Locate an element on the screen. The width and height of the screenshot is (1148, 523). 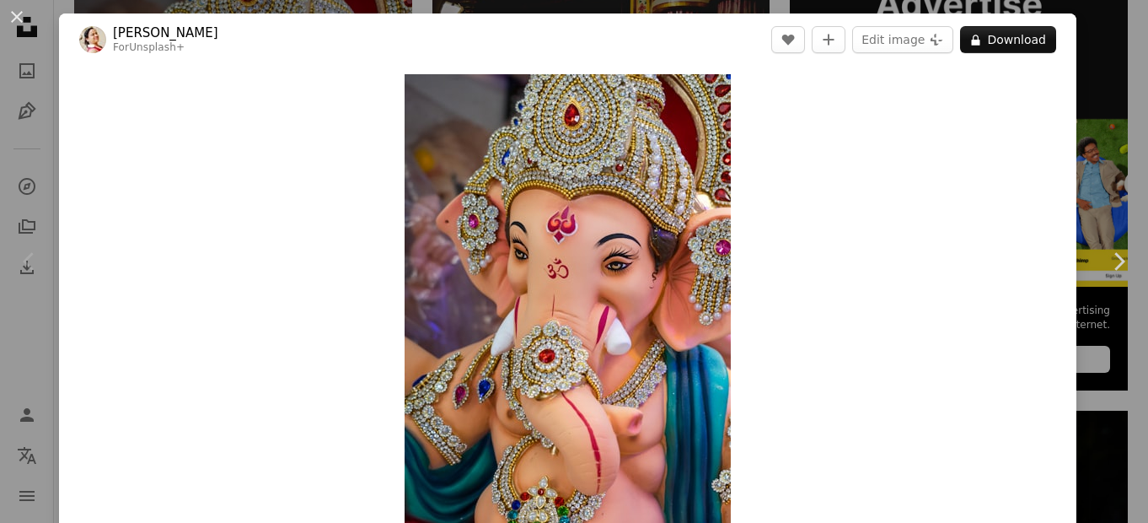
a: Unsplash+ is located at coordinates (157, 47).